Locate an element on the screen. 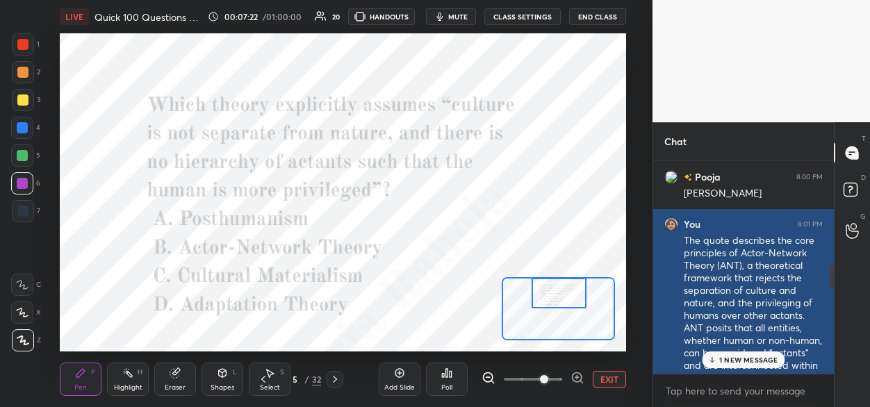  div: C is located at coordinates (26, 285).